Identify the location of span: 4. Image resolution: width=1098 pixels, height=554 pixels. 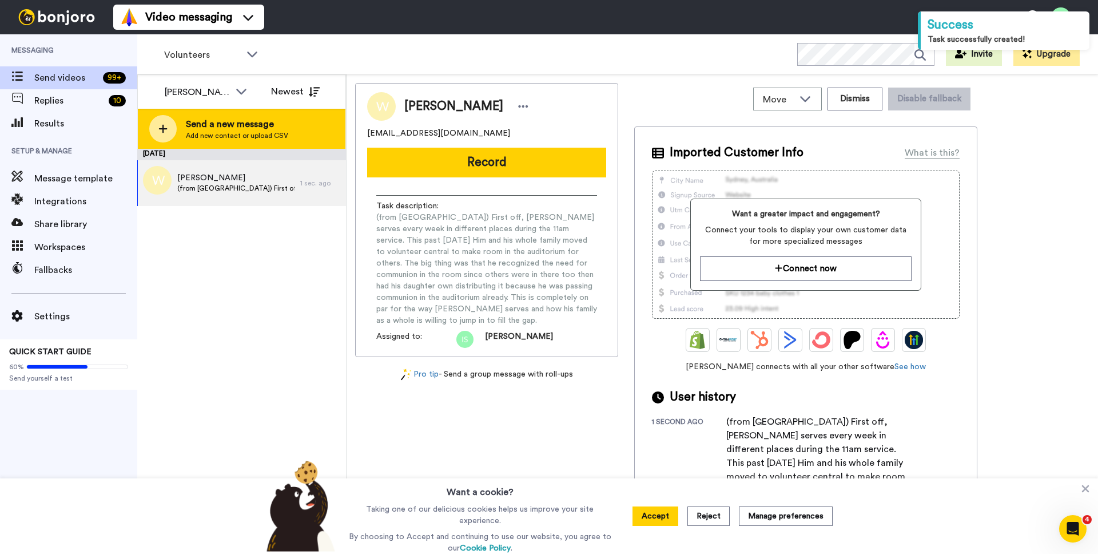
(1088, 519).